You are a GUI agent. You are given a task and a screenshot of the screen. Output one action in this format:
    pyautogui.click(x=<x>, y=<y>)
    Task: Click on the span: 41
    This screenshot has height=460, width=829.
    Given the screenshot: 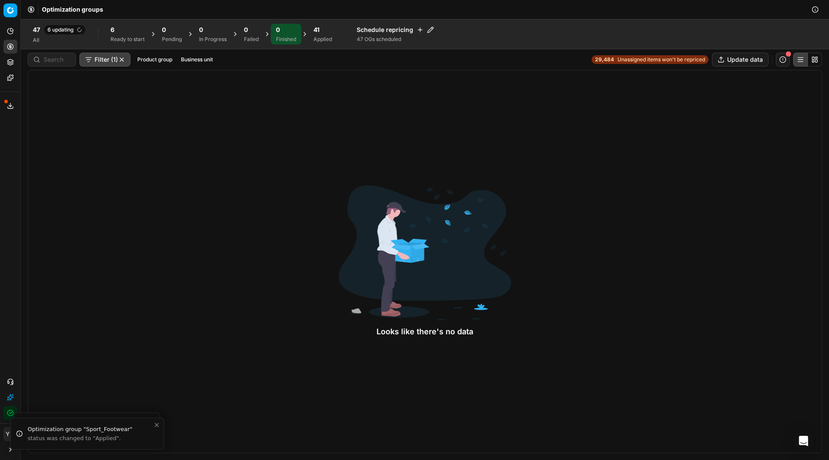 What is the action you would take?
    pyautogui.click(x=317, y=30)
    